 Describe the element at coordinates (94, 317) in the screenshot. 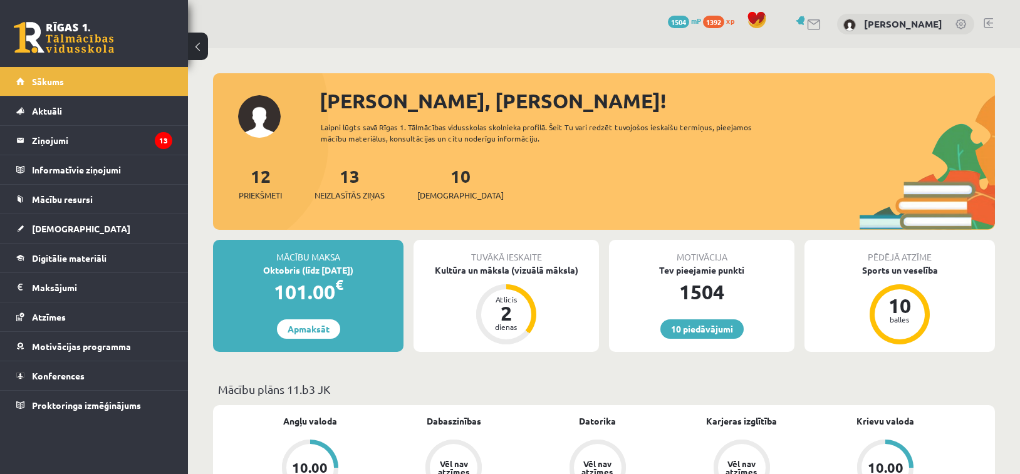

I see `a: Atzīmes` at that location.